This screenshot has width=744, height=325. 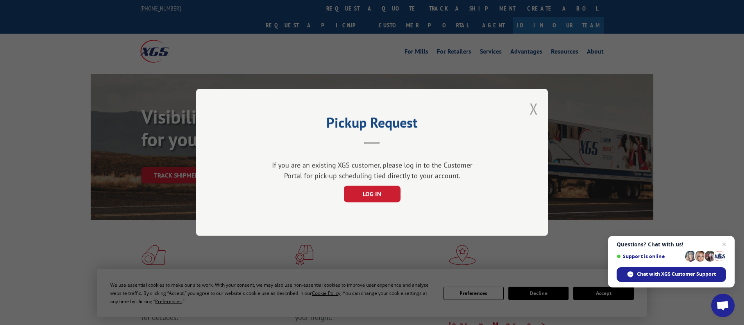 What do you see at coordinates (372, 194) in the screenshot?
I see `button: LOG IN` at bounding box center [372, 194].